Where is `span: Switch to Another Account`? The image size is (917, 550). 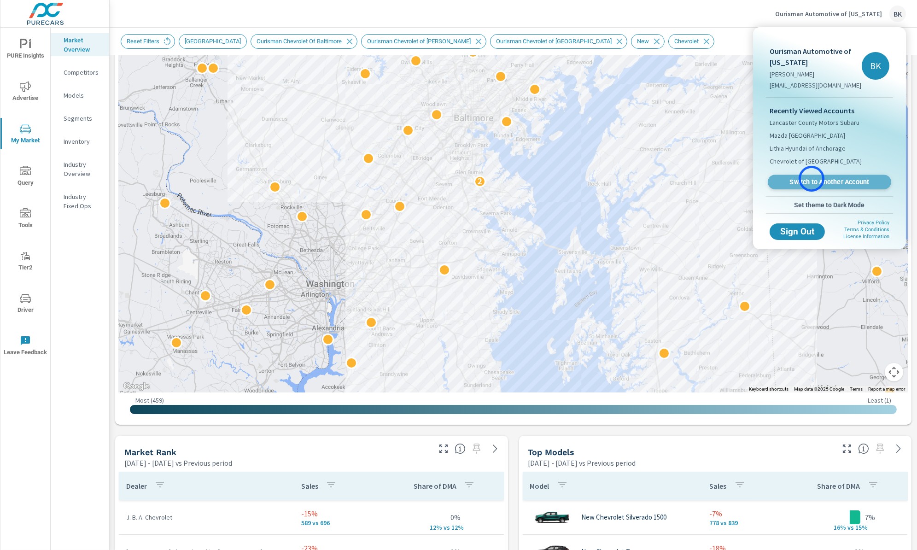 span: Switch to Another Account is located at coordinates (829, 182).